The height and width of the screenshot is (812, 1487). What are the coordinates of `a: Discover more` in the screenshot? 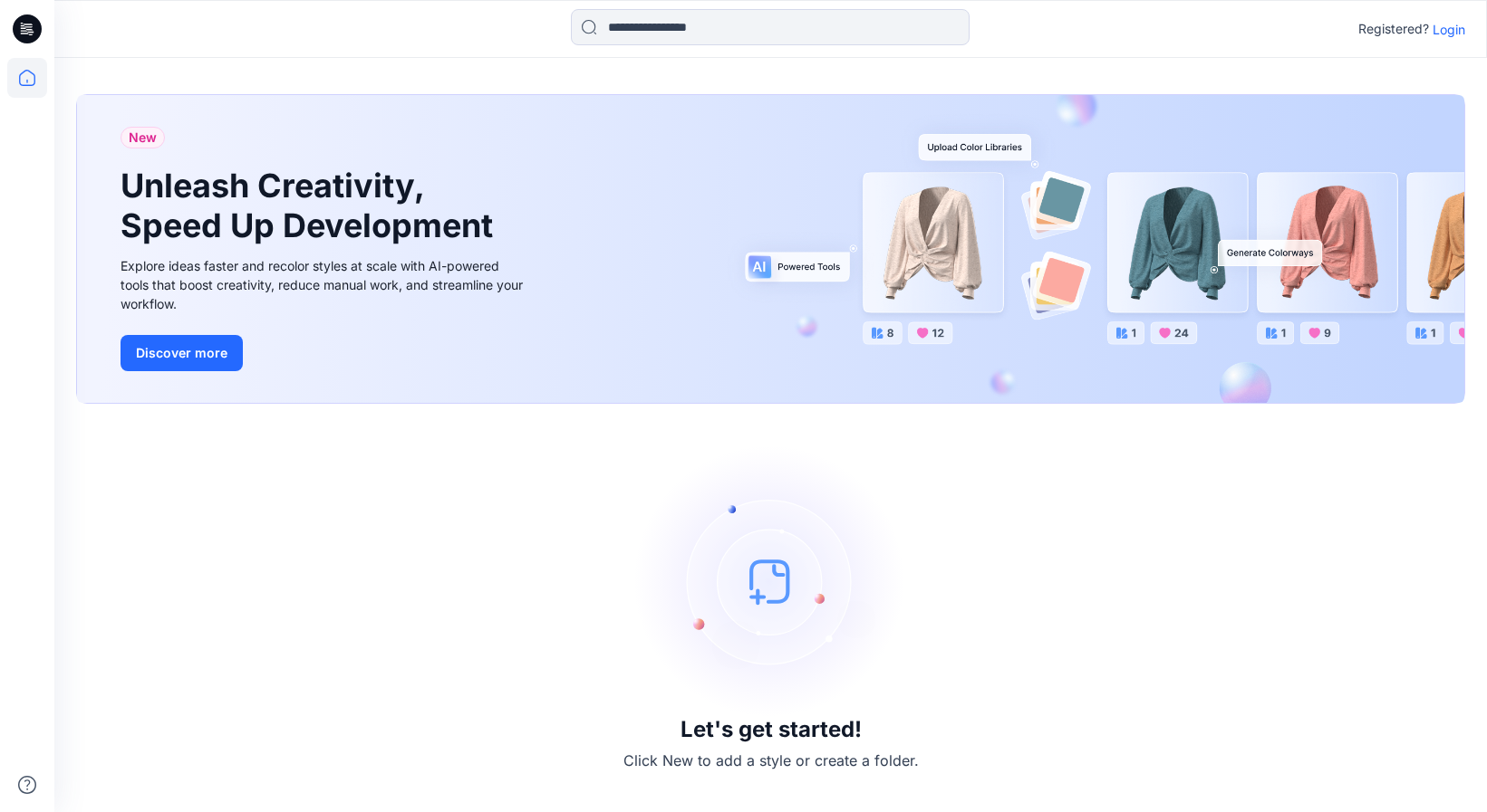 It's located at (325, 353).